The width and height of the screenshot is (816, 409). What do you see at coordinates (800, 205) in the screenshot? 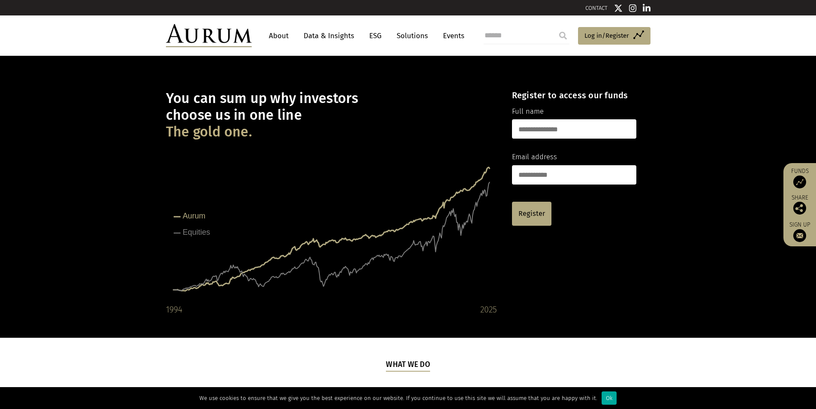
I see `div: Share` at bounding box center [800, 205].